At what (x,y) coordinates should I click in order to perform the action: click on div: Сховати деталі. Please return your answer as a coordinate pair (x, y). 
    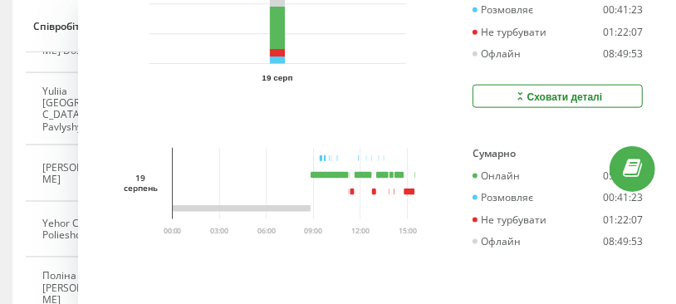
    Looking at the image, I should click on (558, 96).